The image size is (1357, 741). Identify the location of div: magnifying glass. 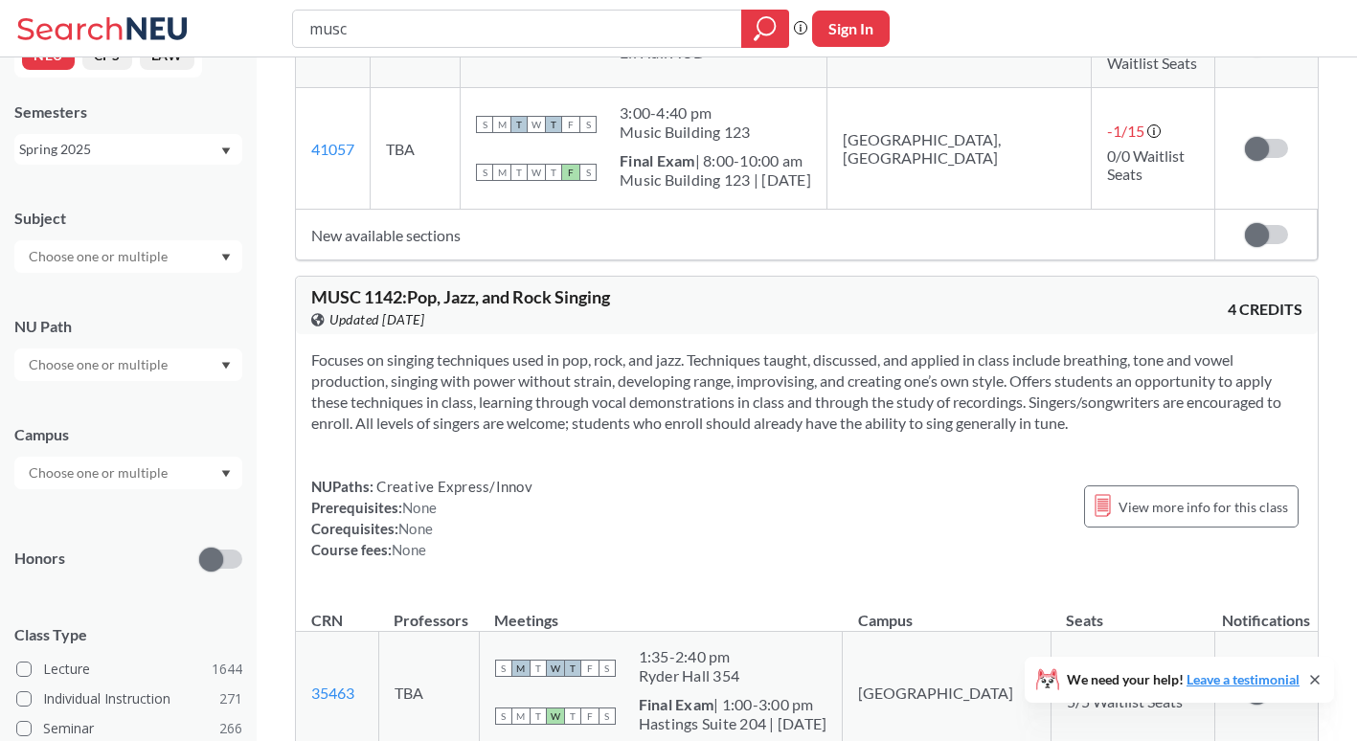
(765, 29).